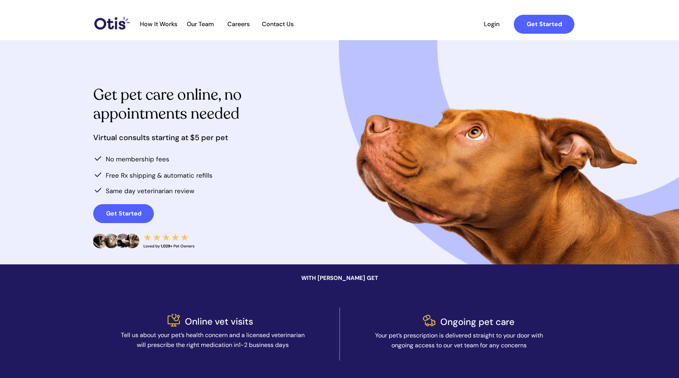 The width and height of the screenshot is (679, 378). I want to click on a: Contact Us, so click(277, 24).